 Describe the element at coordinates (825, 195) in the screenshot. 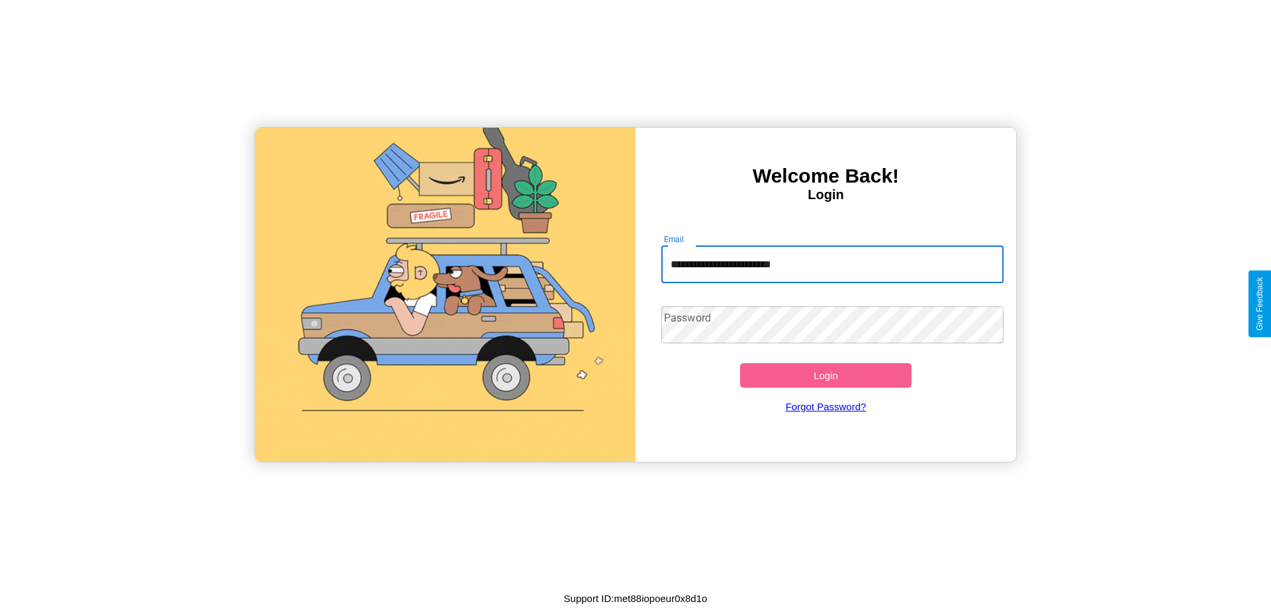

I see `h4: Login` at that location.